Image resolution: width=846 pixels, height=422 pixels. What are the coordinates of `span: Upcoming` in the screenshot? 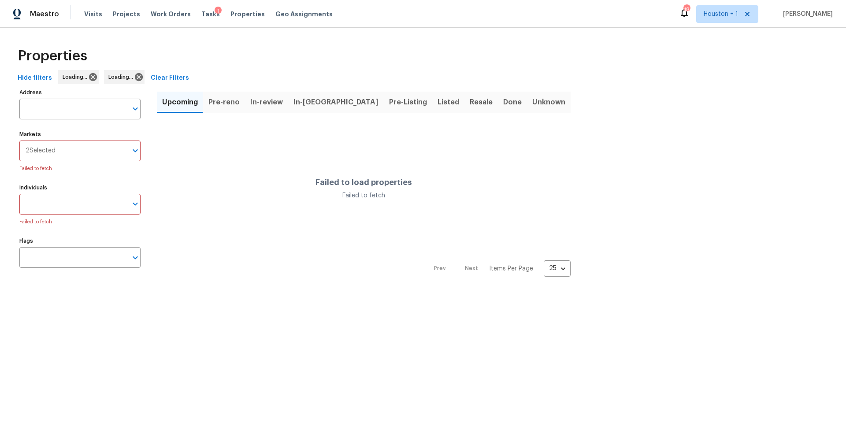 It's located at (180, 102).